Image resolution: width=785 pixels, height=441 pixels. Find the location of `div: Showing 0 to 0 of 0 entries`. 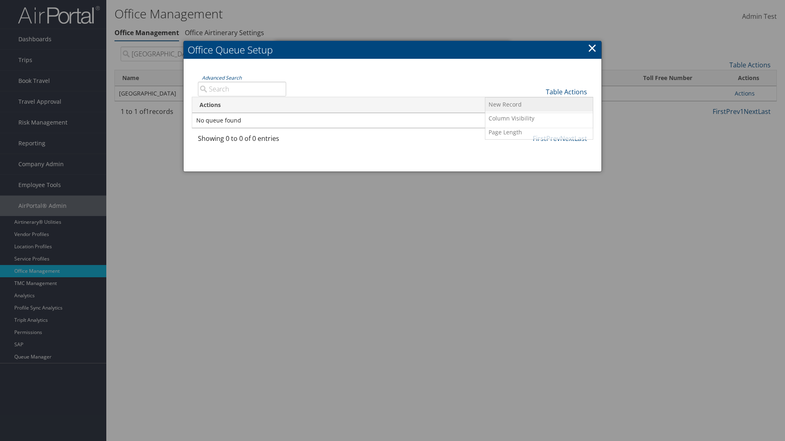

div: Showing 0 to 0 of 0 entries is located at coordinates (242, 141).